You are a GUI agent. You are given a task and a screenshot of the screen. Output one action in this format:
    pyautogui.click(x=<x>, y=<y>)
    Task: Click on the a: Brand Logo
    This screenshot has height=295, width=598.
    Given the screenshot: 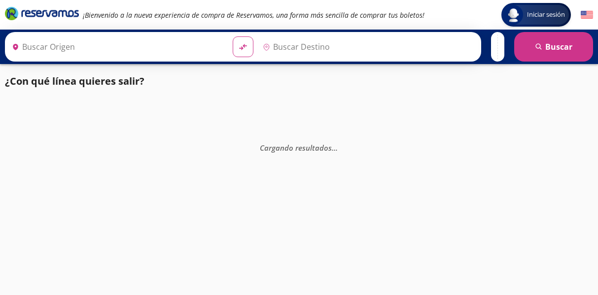 What is the action you would take?
    pyautogui.click(x=42, y=15)
    